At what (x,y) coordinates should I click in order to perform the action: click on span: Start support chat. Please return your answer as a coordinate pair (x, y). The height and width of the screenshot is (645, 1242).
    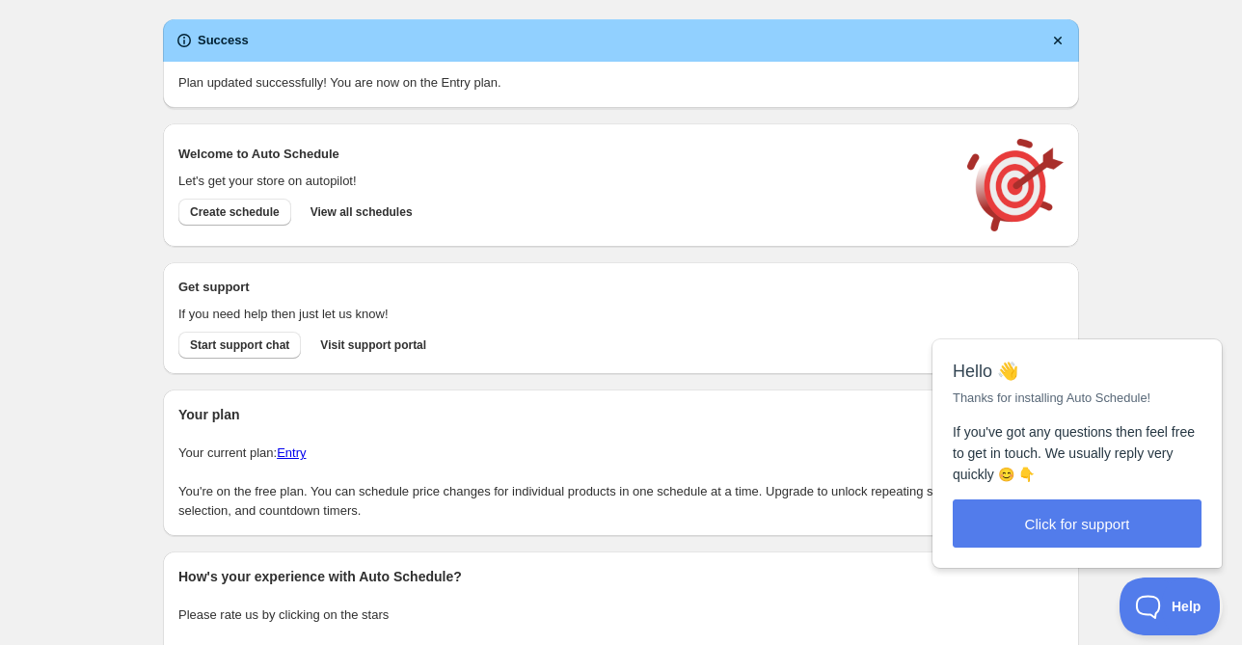
    Looking at the image, I should click on (239, 345).